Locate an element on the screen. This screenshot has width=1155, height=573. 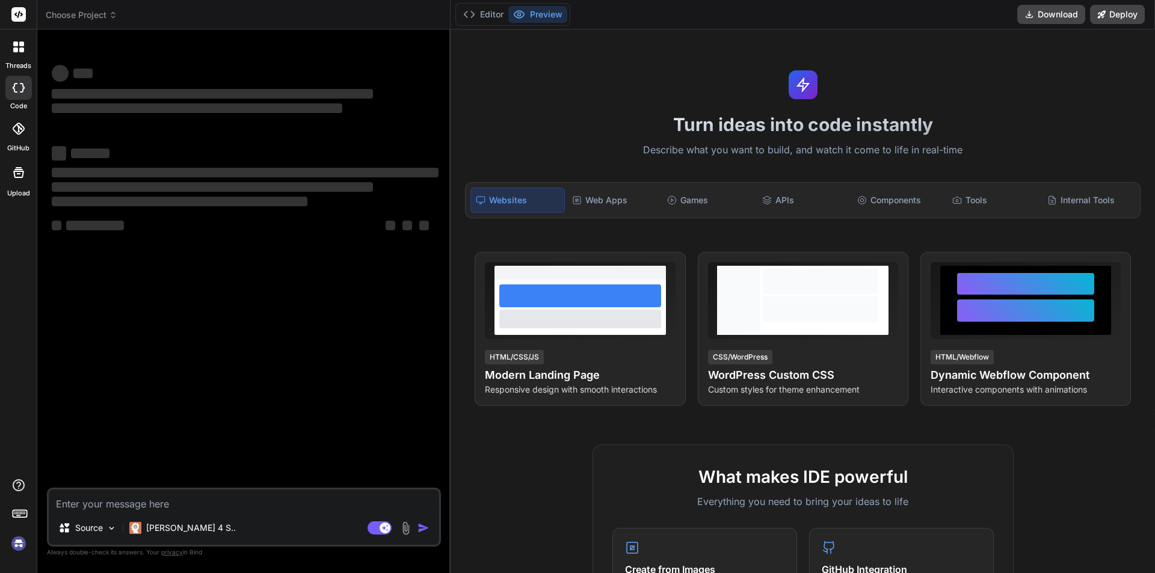
div: Internal Tools is located at coordinates (1089, 200).